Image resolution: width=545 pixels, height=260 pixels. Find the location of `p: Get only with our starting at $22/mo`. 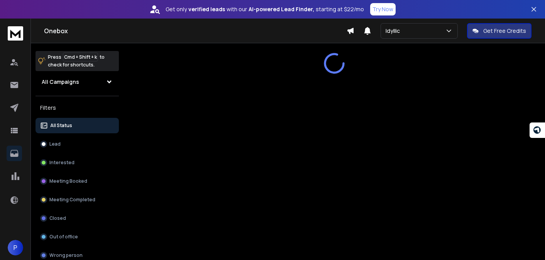

p: Get only with our starting at $22/mo is located at coordinates (265, 9).